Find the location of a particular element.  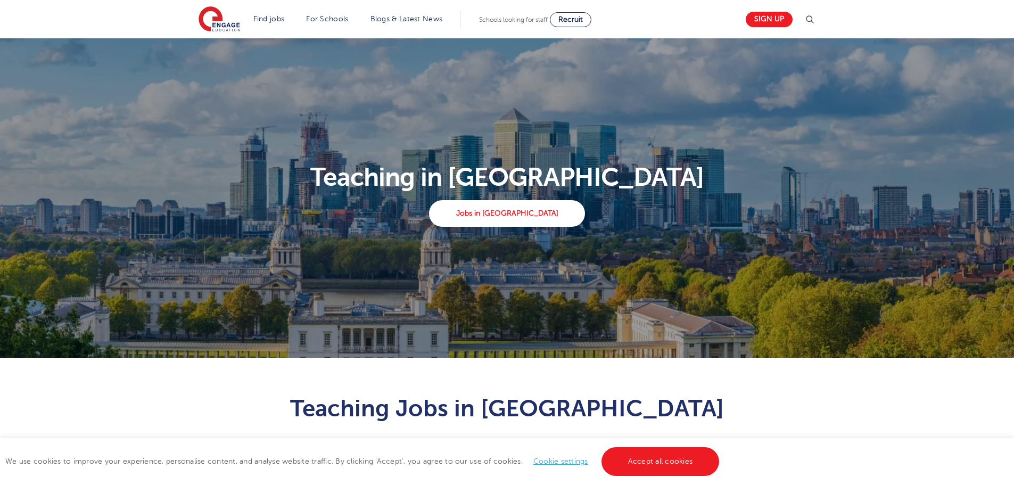

span: Recruit is located at coordinates (571, 19).